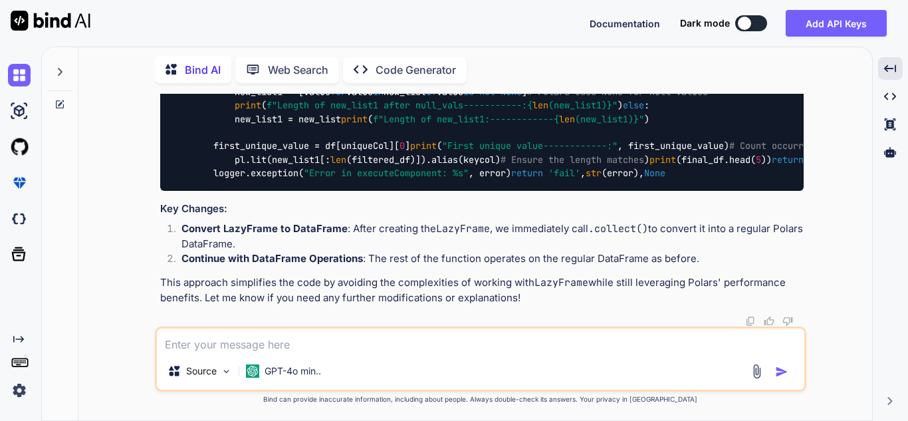 The width and height of the screenshot is (908, 421). Describe the element at coordinates (788, 321) in the screenshot. I see `img: dislike` at that location.